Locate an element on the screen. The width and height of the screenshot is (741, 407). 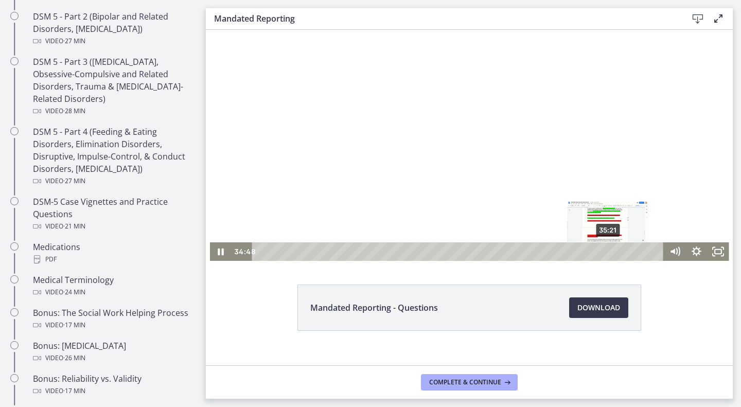
span: Mandated Reporting - Questions is located at coordinates (374, 308).